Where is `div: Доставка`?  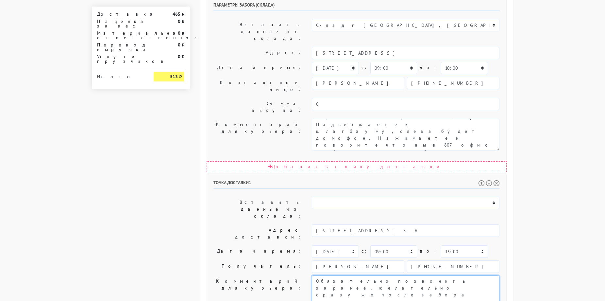
div: Доставка is located at coordinates (121, 14).